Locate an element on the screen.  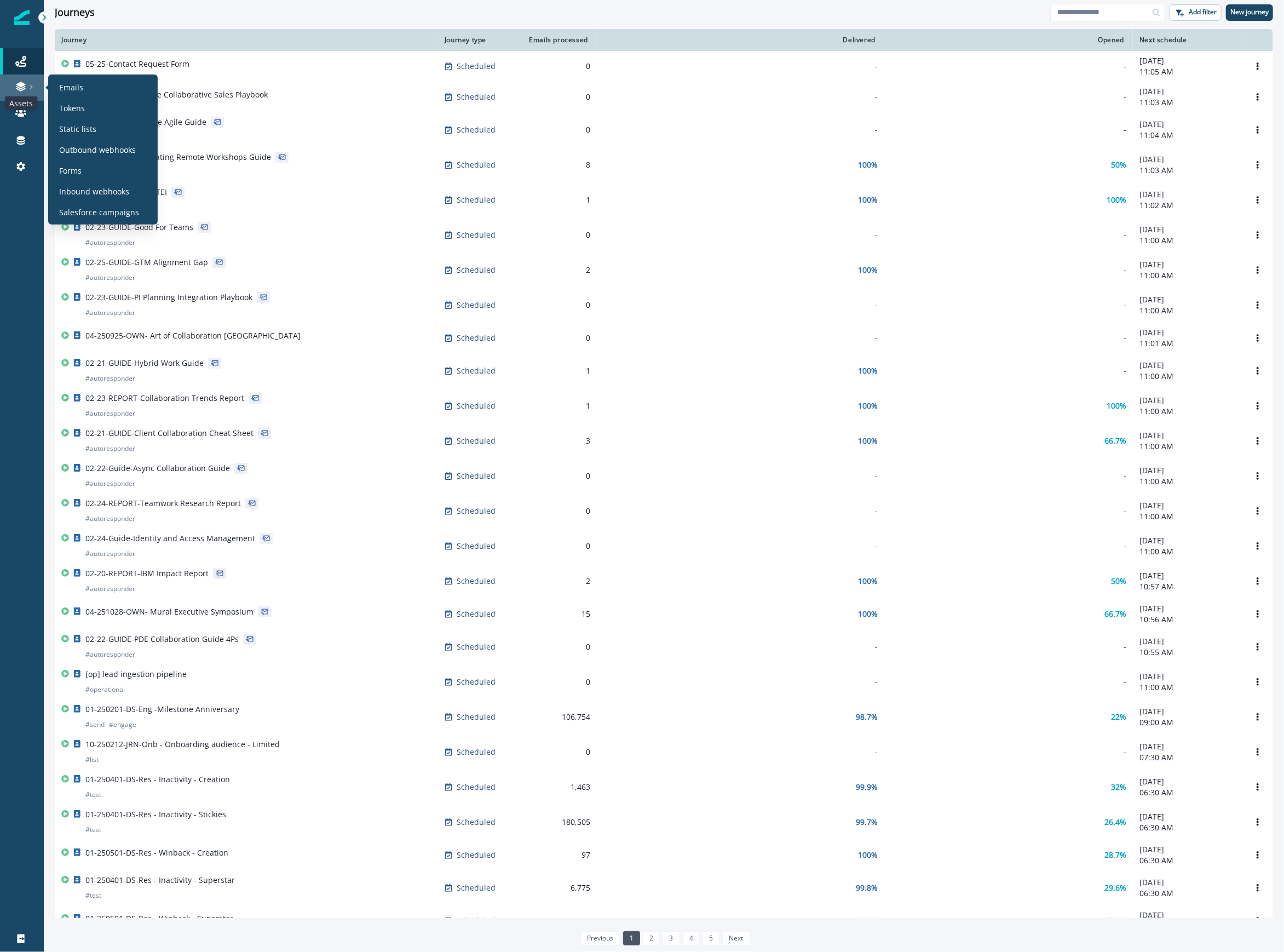
a: Tokens is located at coordinates (103, 108).